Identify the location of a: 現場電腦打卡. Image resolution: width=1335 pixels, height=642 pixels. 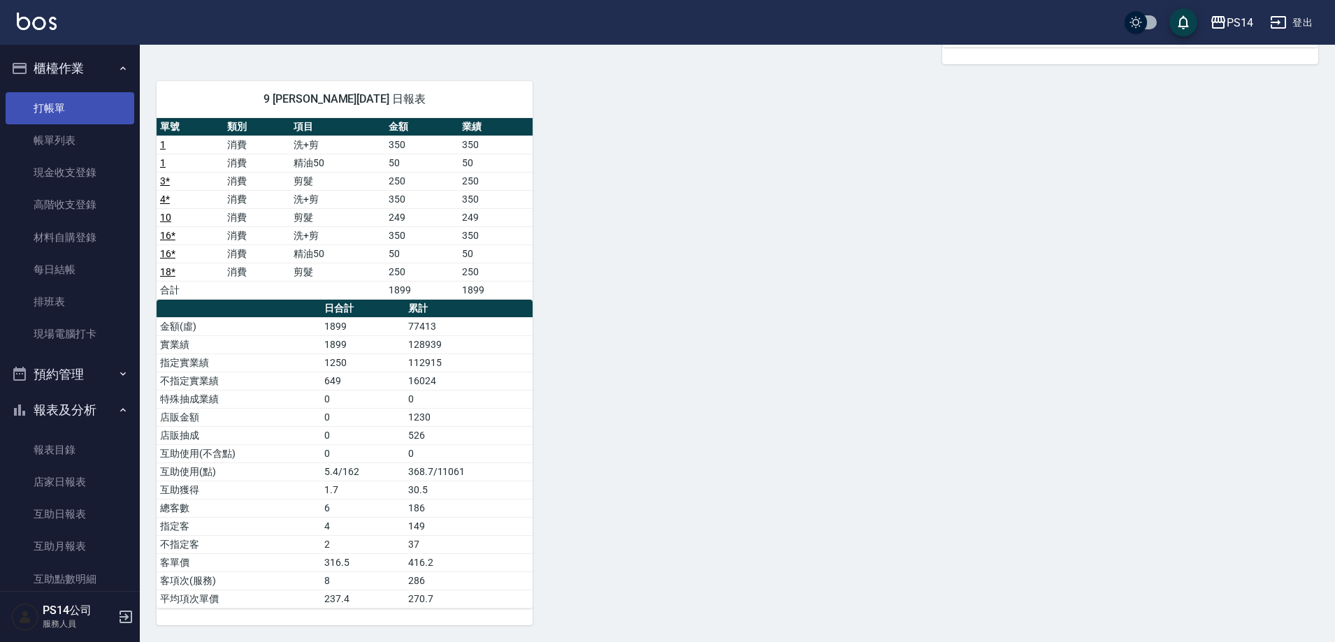
(70, 334).